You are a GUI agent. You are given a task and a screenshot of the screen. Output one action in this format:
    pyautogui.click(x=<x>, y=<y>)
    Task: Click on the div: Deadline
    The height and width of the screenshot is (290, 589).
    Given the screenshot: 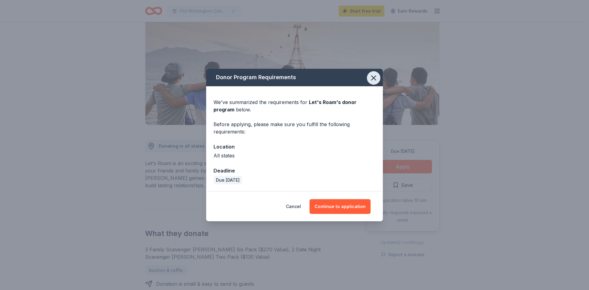 What is the action you would take?
    pyautogui.click(x=294, y=170)
    